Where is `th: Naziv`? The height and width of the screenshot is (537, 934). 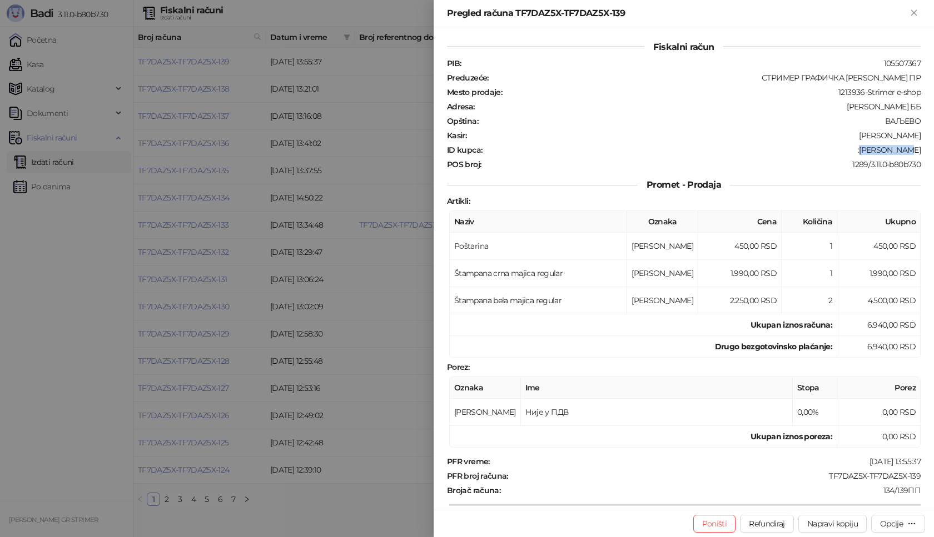 th: Naziv is located at coordinates (538, 222).